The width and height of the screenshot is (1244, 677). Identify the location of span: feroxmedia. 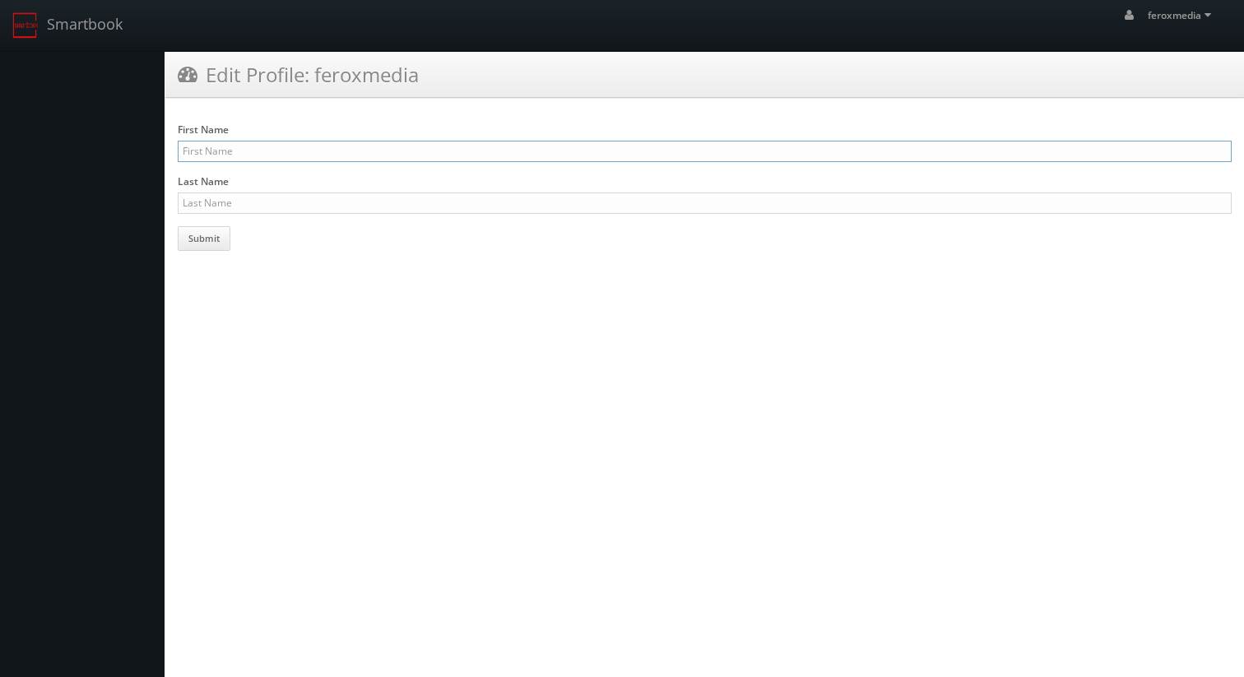
(1182, 15).